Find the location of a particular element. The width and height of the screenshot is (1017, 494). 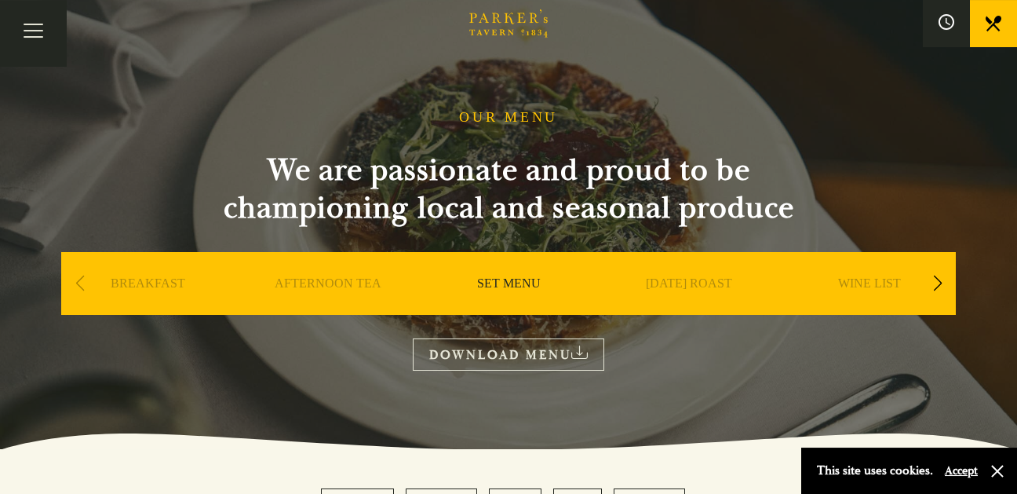

a: SET MENU is located at coordinates (509, 307).